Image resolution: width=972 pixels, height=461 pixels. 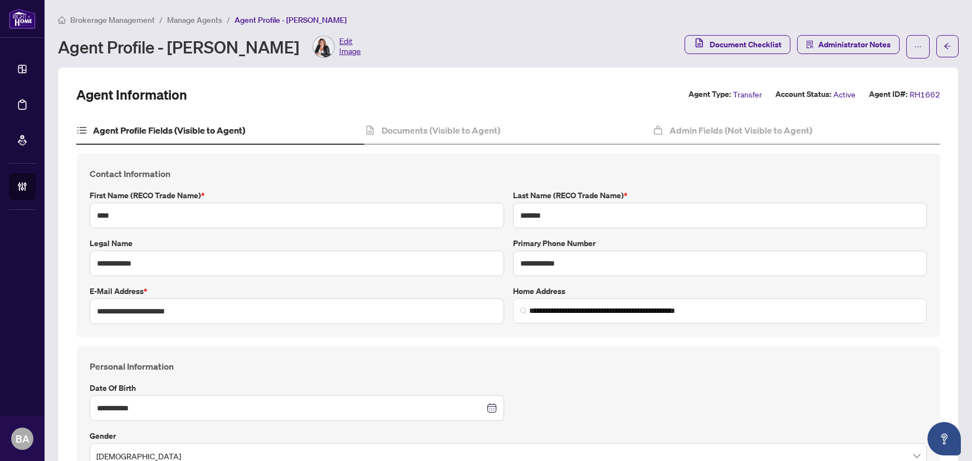 I want to click on label: Primary Phone Number, so click(x=720, y=243).